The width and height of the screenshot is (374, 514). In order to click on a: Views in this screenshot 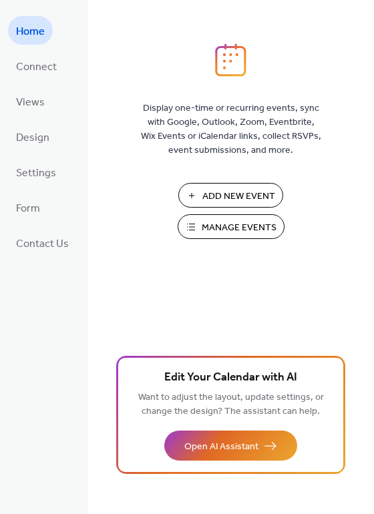, I will do `click(30, 101)`.